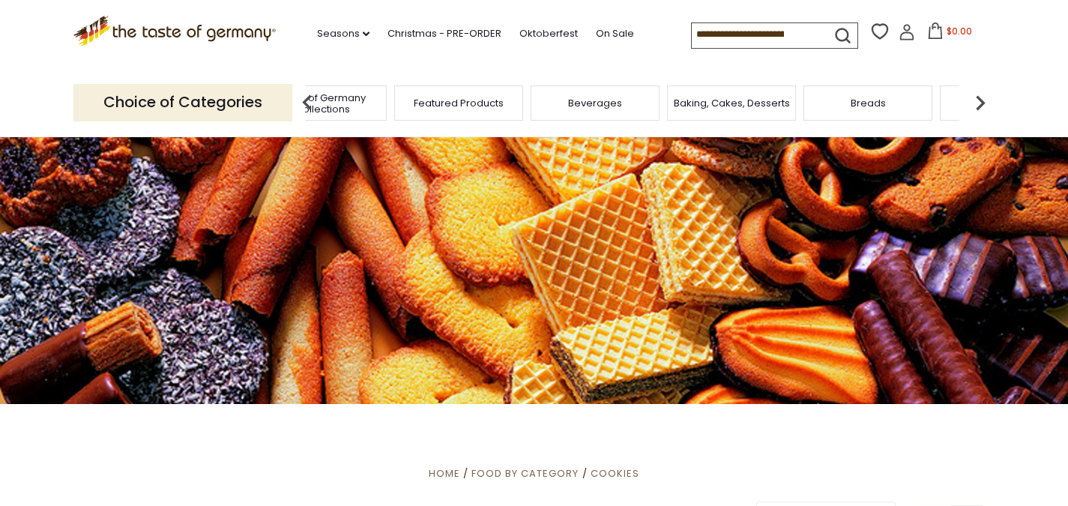  I want to click on a: Baking, Cakes, Desserts, so click(731, 103).